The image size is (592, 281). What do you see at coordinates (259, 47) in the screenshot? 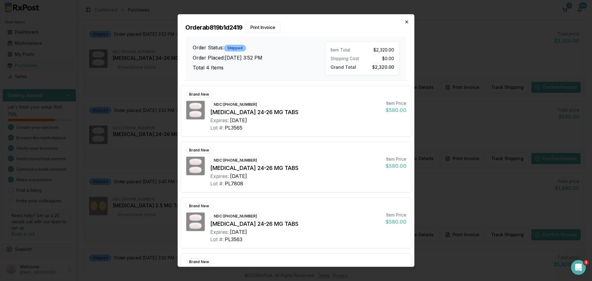
I see `h3: Order Status:` at bounding box center [259, 47].